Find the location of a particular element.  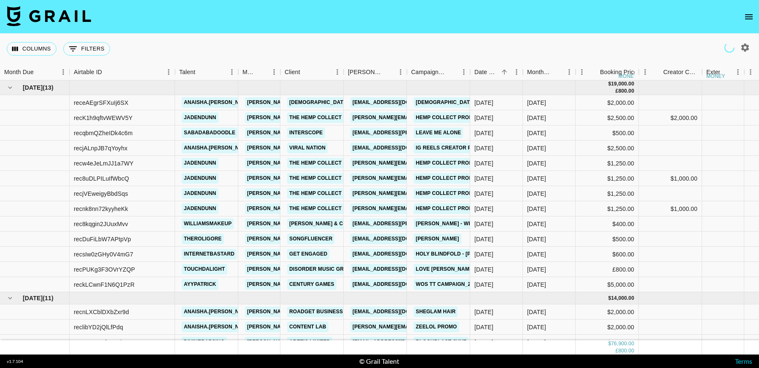

div: 13/05/2025 is located at coordinates (483, 118).